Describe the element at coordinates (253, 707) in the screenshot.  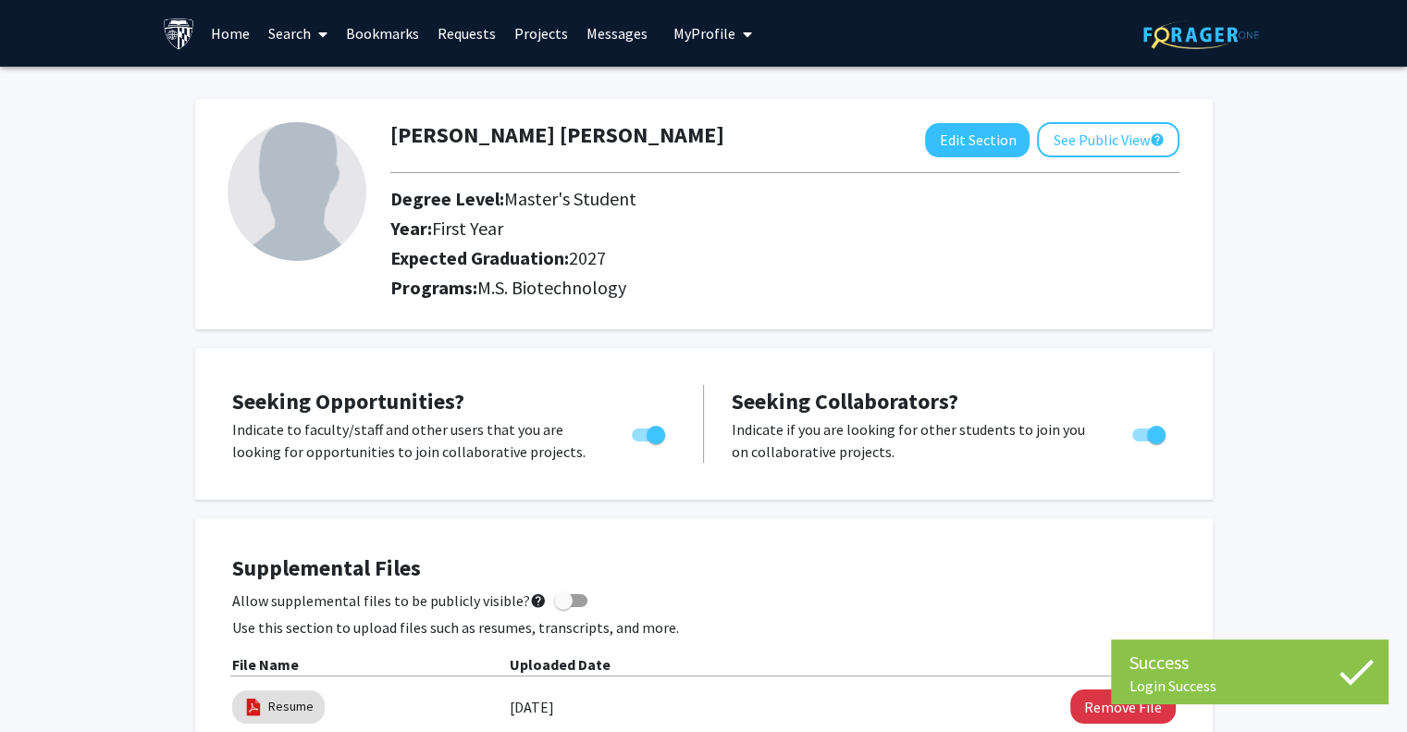
I see `img: pdf_icon.png` at that location.